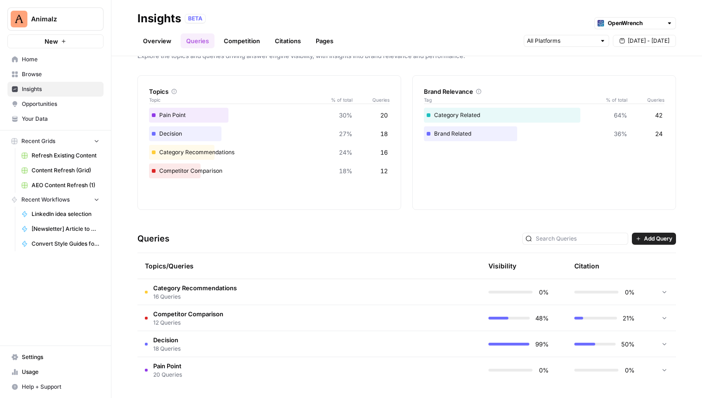 The width and height of the screenshot is (702, 398). What do you see at coordinates (288, 41) in the screenshot?
I see `a: Citations` at bounding box center [288, 41].